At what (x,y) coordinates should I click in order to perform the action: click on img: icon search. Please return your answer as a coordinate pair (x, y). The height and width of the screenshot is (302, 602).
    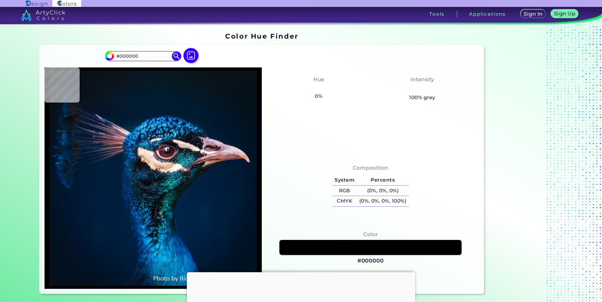
    Looking at the image, I should click on (177, 56).